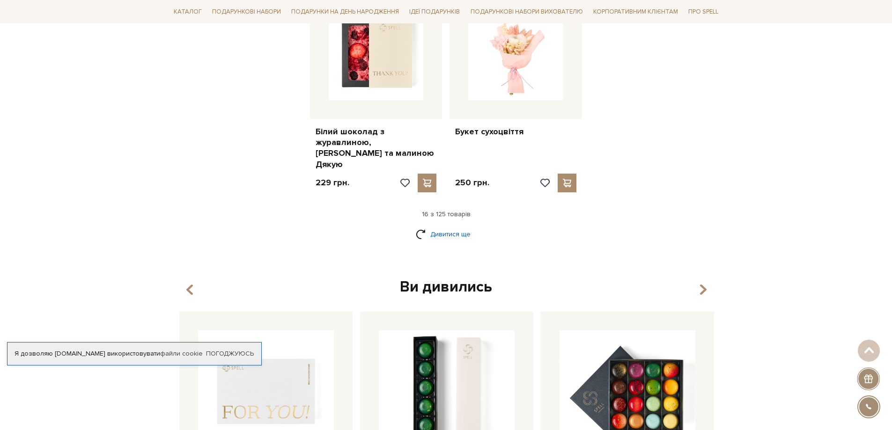 The height and width of the screenshot is (430, 892). What do you see at coordinates (333, 183) in the screenshot?
I see `p: 229 грн.` at bounding box center [333, 183].